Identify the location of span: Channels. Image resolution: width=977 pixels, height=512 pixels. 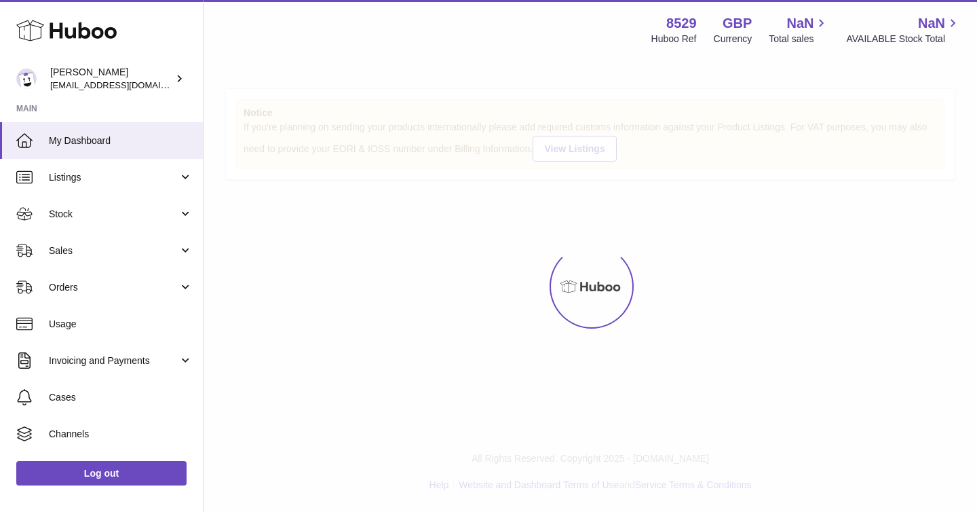
(121, 434).